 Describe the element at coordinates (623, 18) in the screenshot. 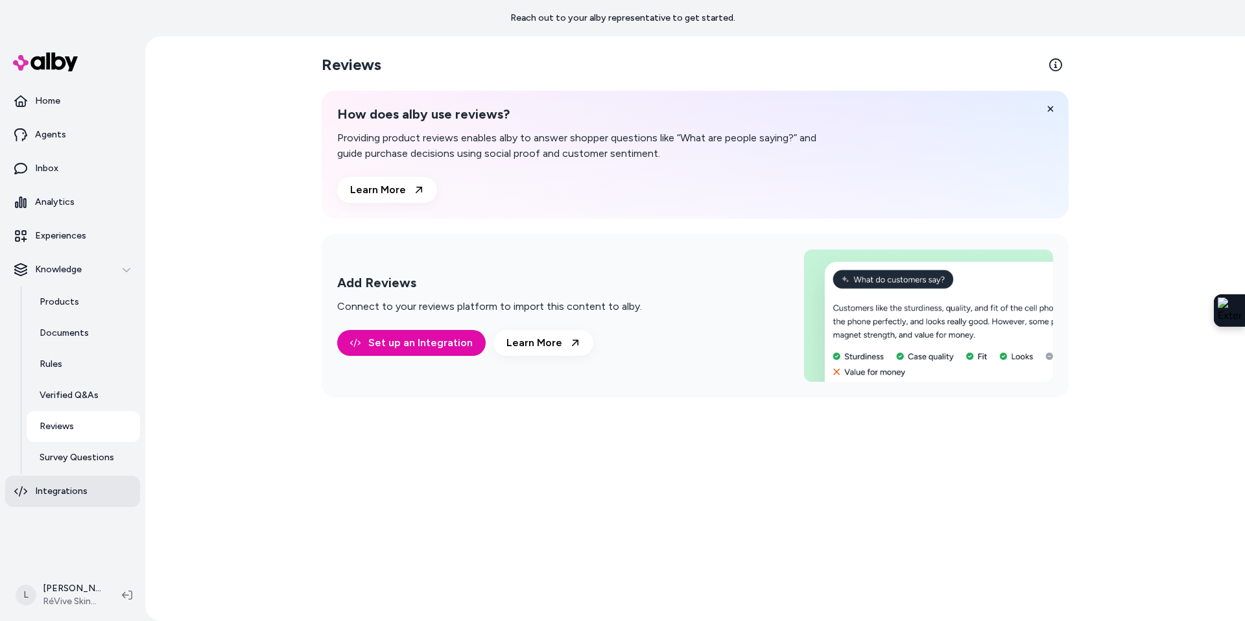

I see `p: Reach out to your alby representative to get started.` at that location.